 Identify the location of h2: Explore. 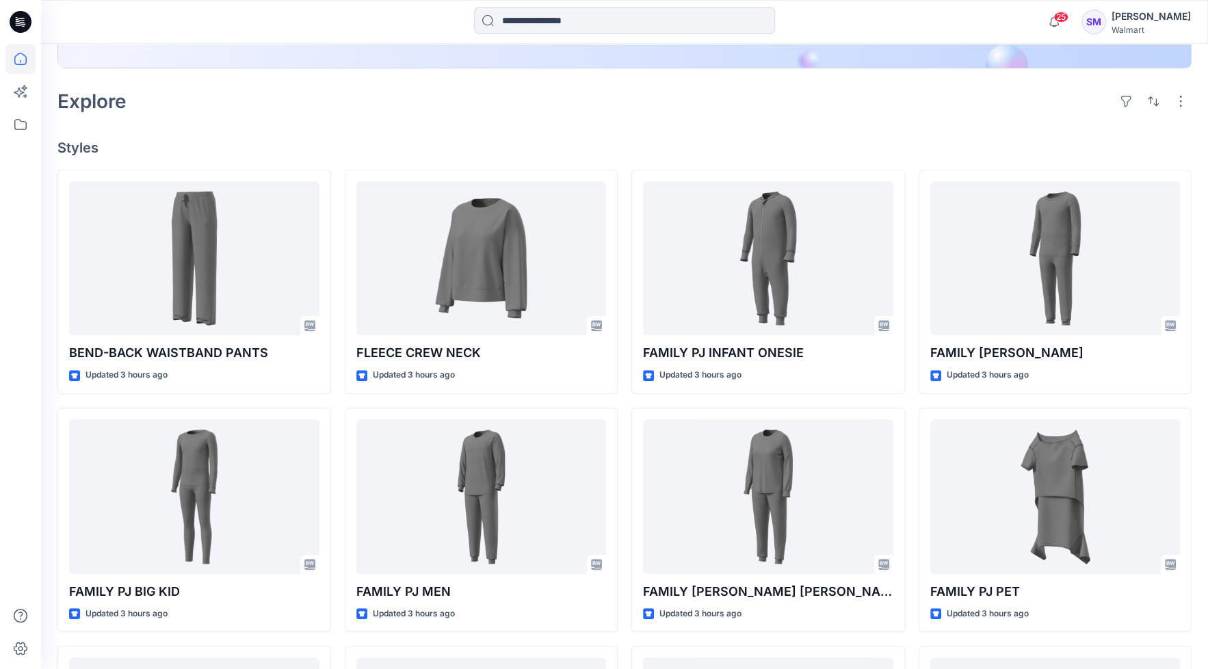
(92, 101).